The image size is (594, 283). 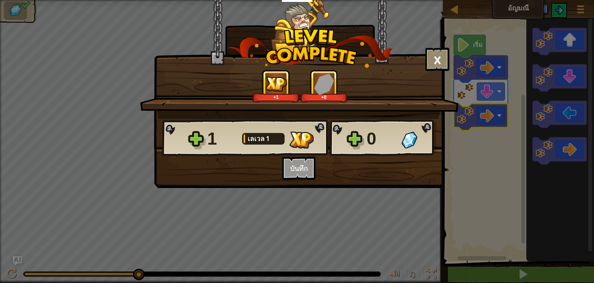 What do you see at coordinates (324, 97) in the screenshot?
I see `div: +0` at bounding box center [324, 97].